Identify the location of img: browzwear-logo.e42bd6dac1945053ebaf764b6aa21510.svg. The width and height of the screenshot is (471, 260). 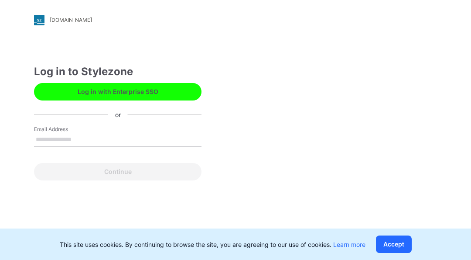
(395, 30).